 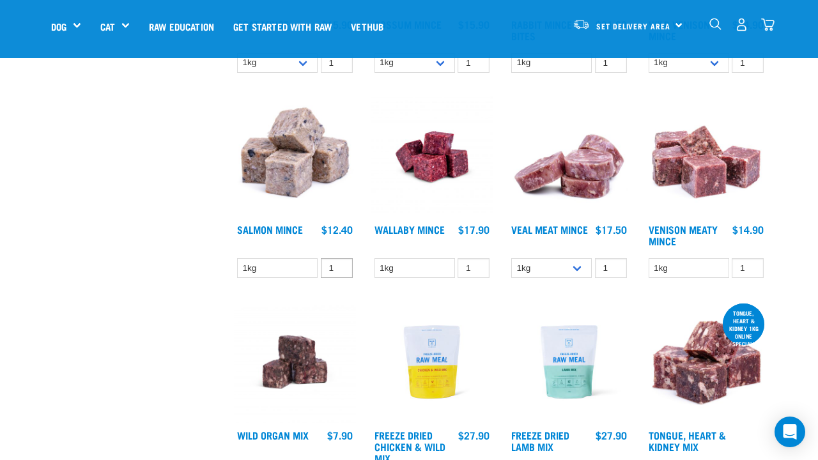 What do you see at coordinates (474, 229) in the screenshot?
I see `div: $17.90` at bounding box center [474, 229].